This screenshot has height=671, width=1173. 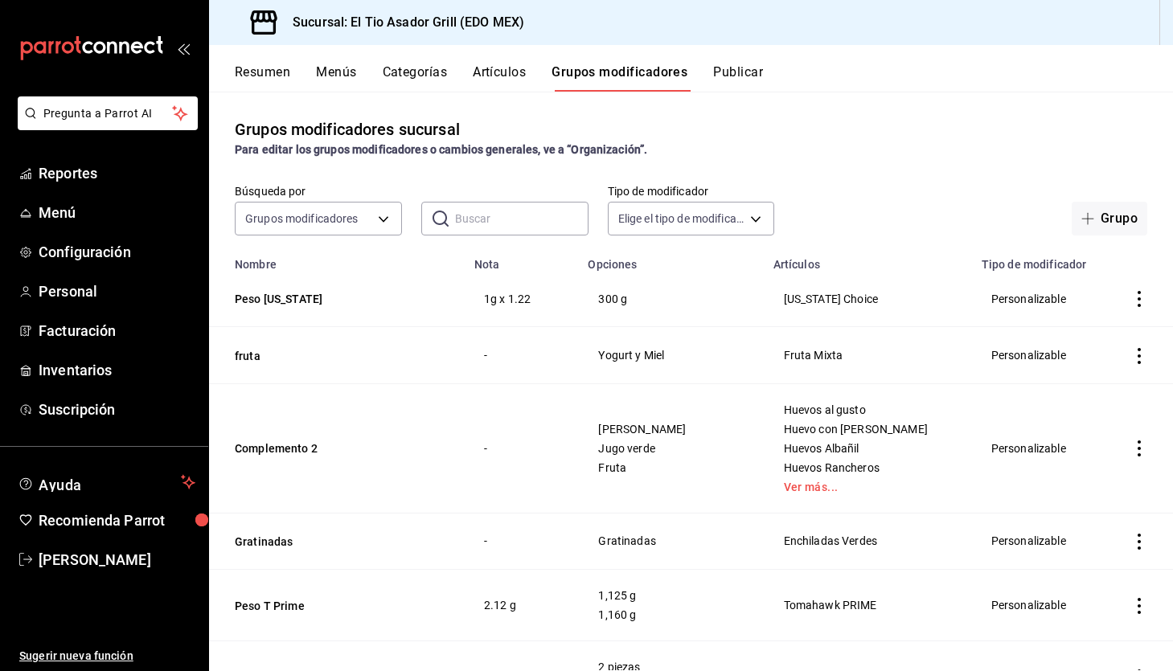 I want to click on button: Grupos modificadores, so click(x=619, y=78).